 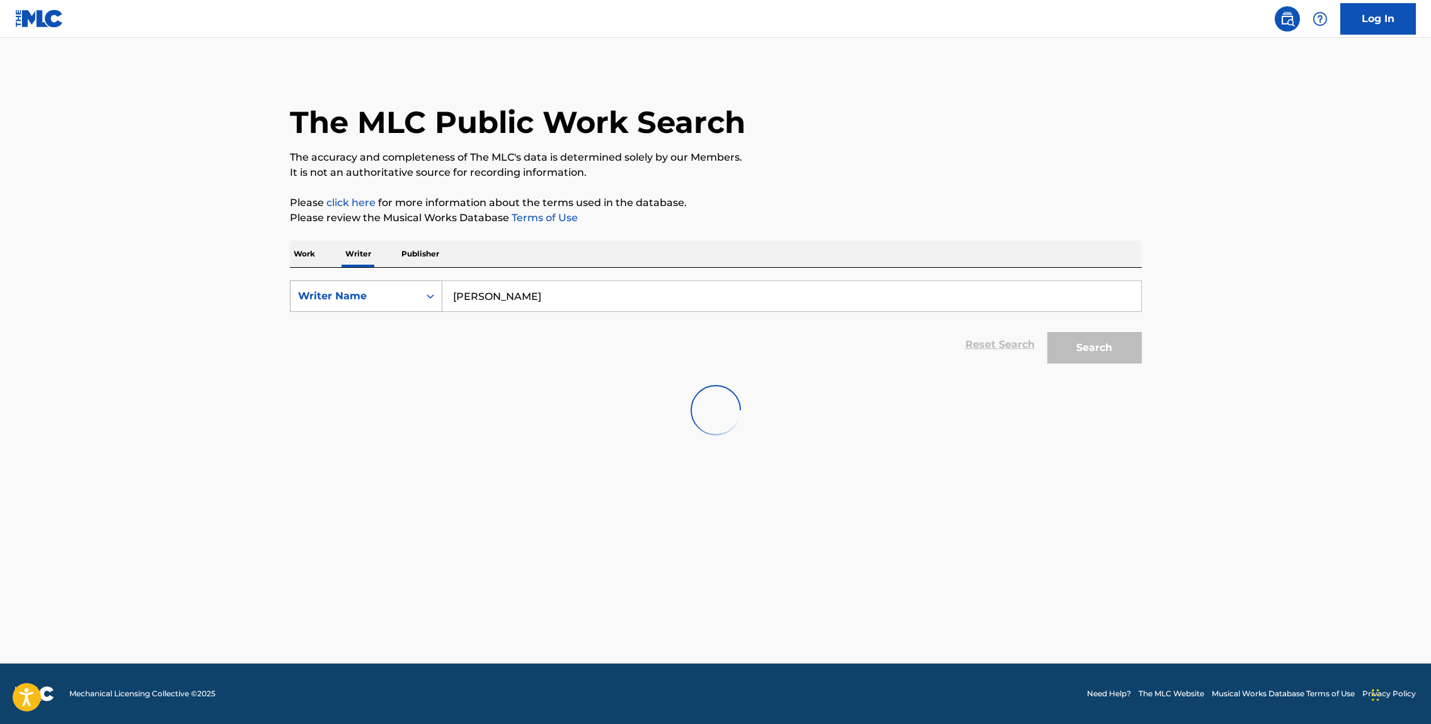 What do you see at coordinates (39, 18) in the screenshot?
I see `img: MLC Logo` at bounding box center [39, 18].